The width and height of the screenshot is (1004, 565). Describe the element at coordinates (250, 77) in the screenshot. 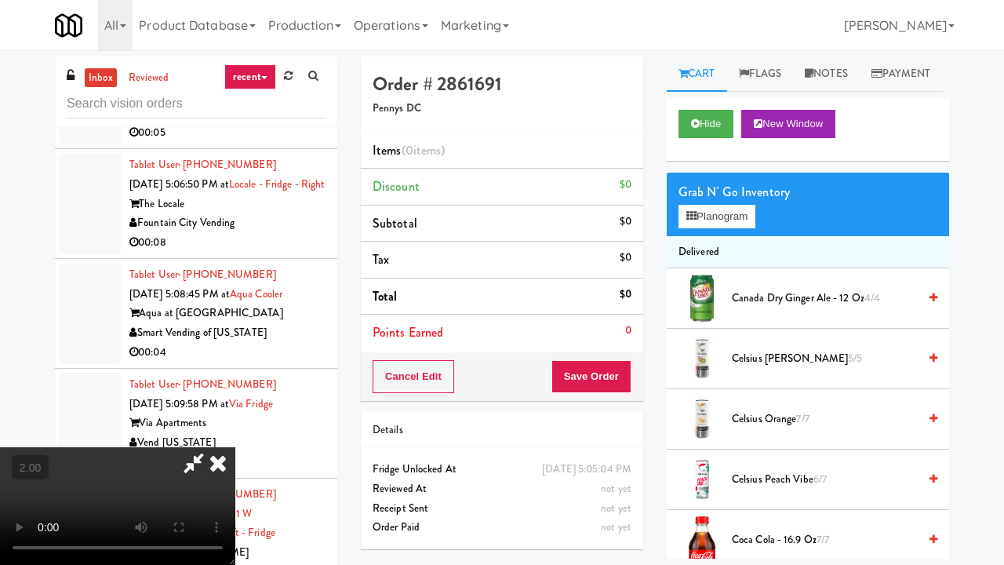

I see `a: recent` at that location.